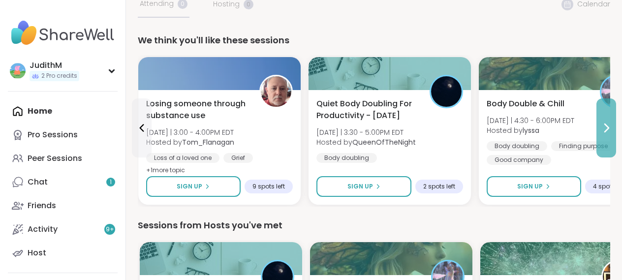 This screenshot has height=280, width=622. What do you see at coordinates (111, 182) in the screenshot?
I see `span: 1` at bounding box center [111, 182].